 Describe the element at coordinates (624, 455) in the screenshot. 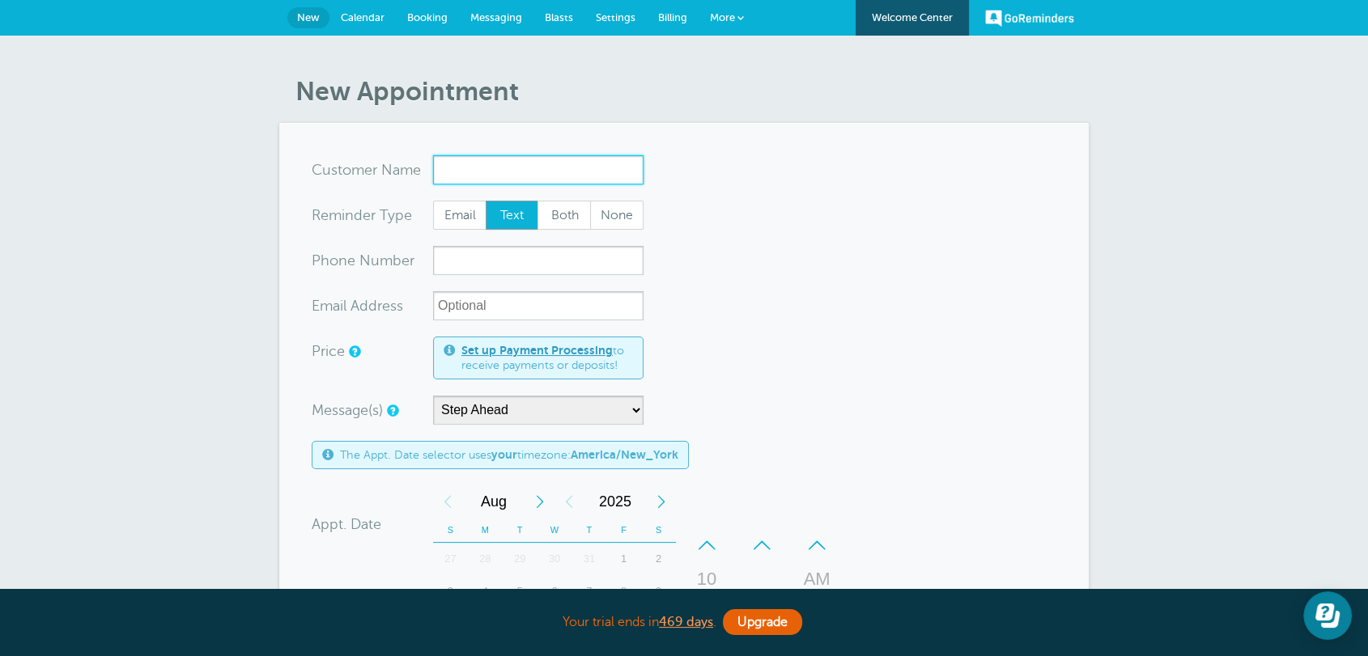

I see `b: America/New_York` at that location.